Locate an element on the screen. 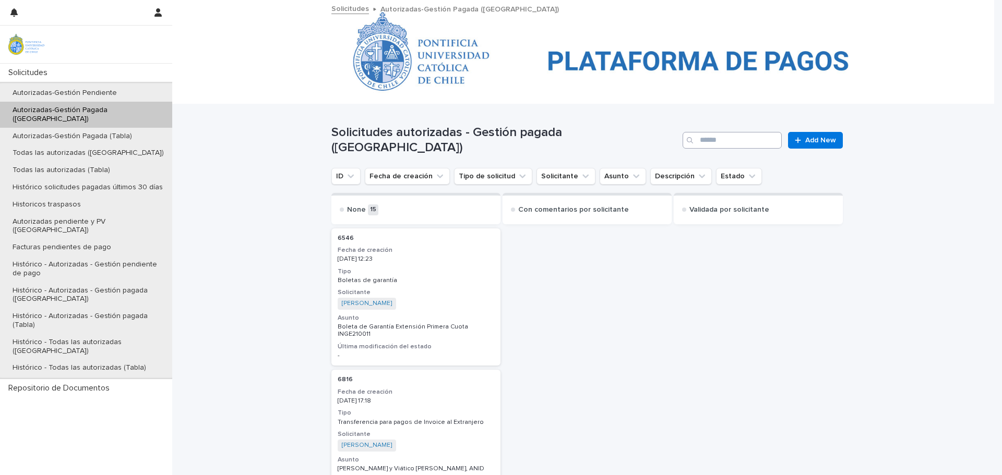  button: Estado is located at coordinates (739, 176).